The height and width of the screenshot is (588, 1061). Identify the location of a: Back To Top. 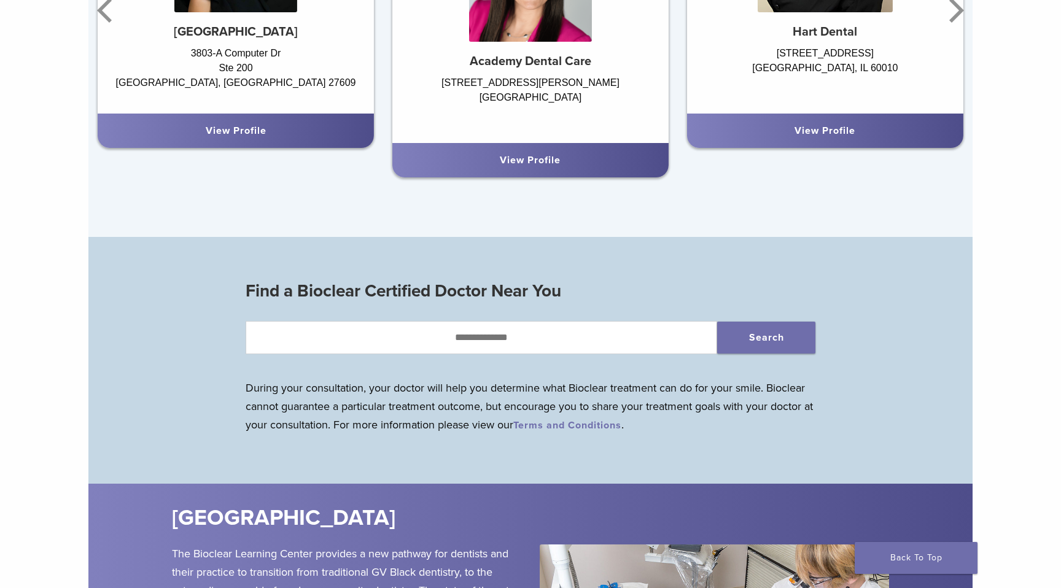
(916, 558).